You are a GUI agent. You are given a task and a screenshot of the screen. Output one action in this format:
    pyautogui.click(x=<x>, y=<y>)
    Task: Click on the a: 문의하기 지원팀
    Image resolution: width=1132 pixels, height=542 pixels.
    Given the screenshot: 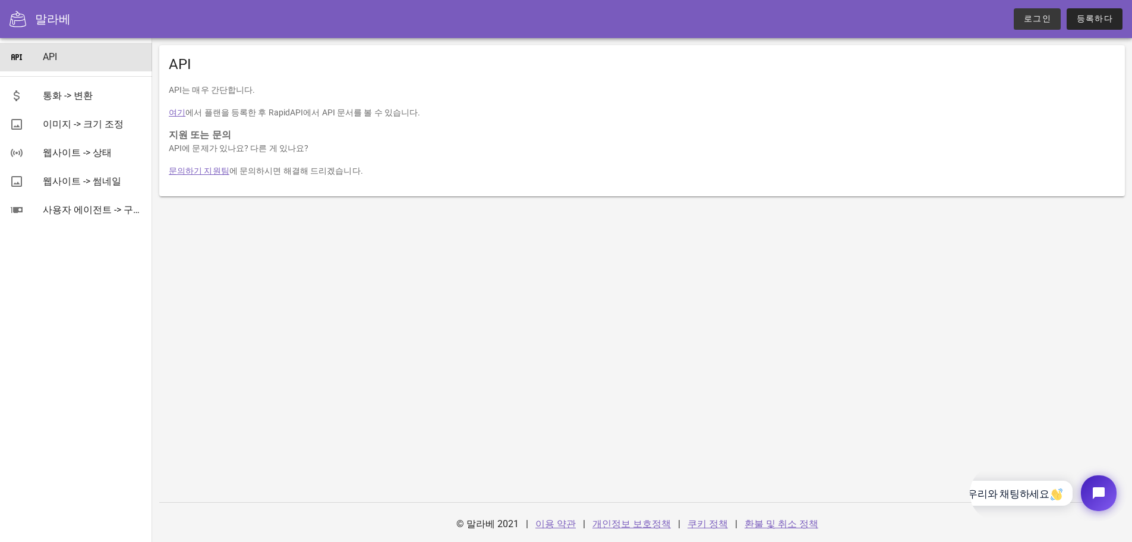 What is the action you would take?
    pyautogui.click(x=199, y=171)
    